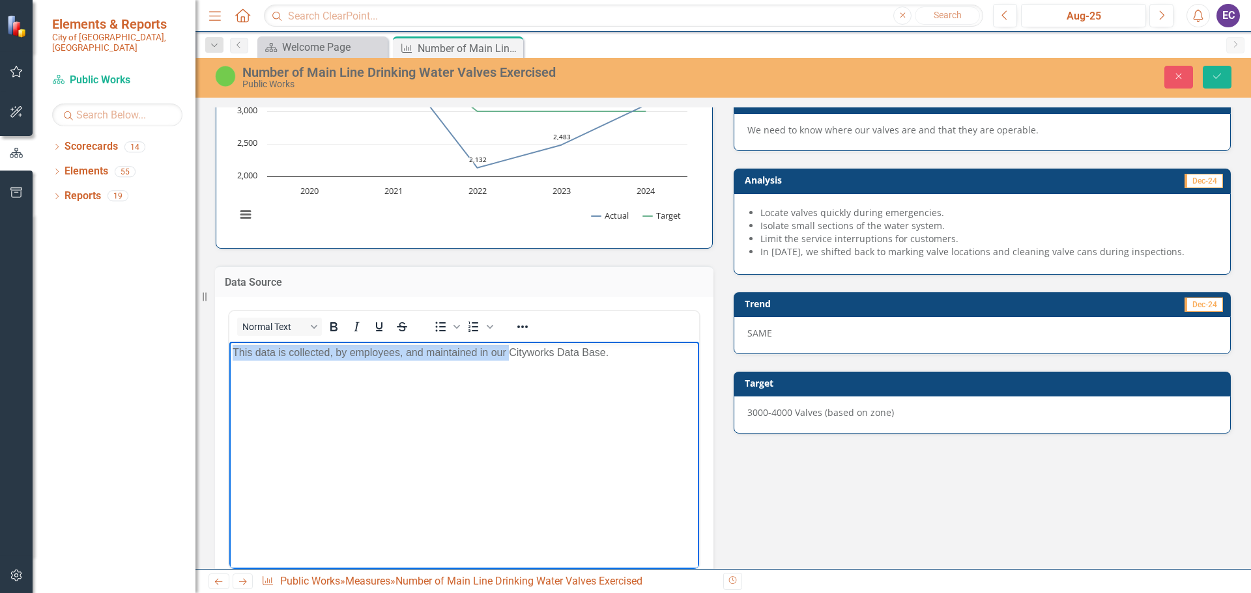 The height and width of the screenshot is (593, 1251). Describe the element at coordinates (334, 327) in the screenshot. I see `button: Bold` at that location.